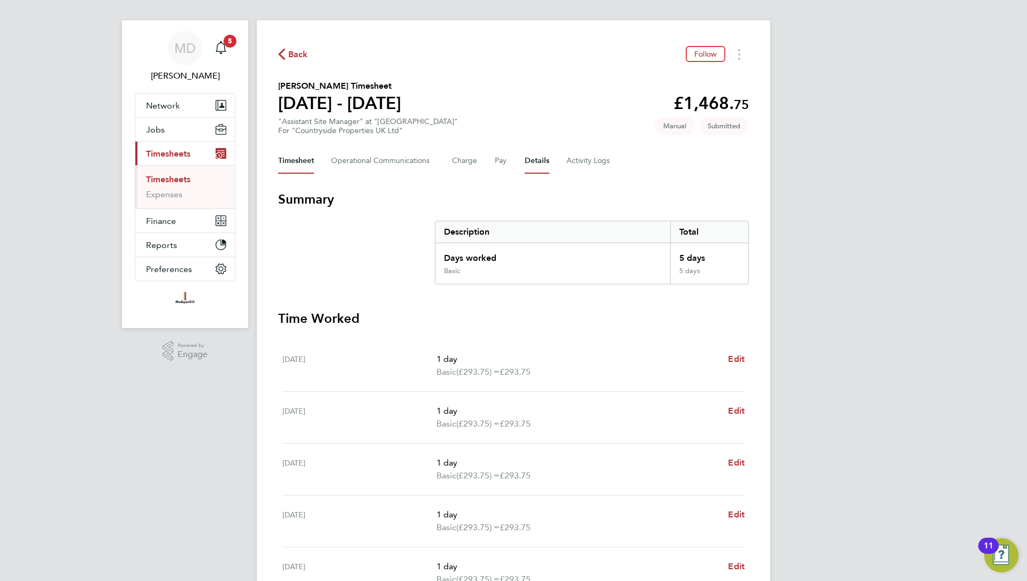 The width and height of the screenshot is (1027, 581). Describe the element at coordinates (168, 153) in the screenshot. I see `span: Timesheets` at that location.